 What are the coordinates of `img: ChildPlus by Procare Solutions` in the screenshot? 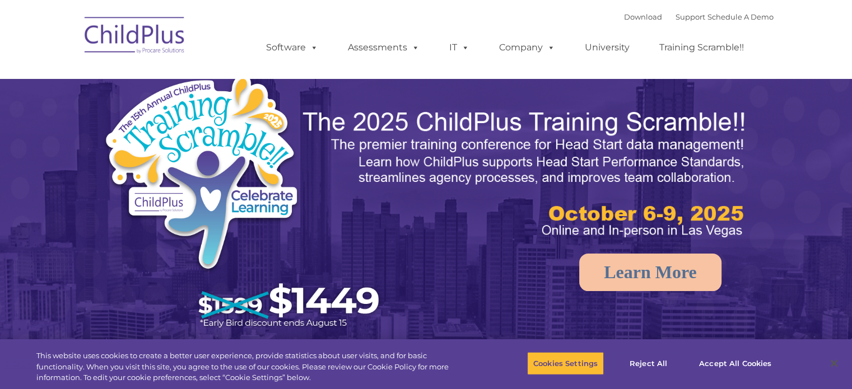 It's located at (135, 37).